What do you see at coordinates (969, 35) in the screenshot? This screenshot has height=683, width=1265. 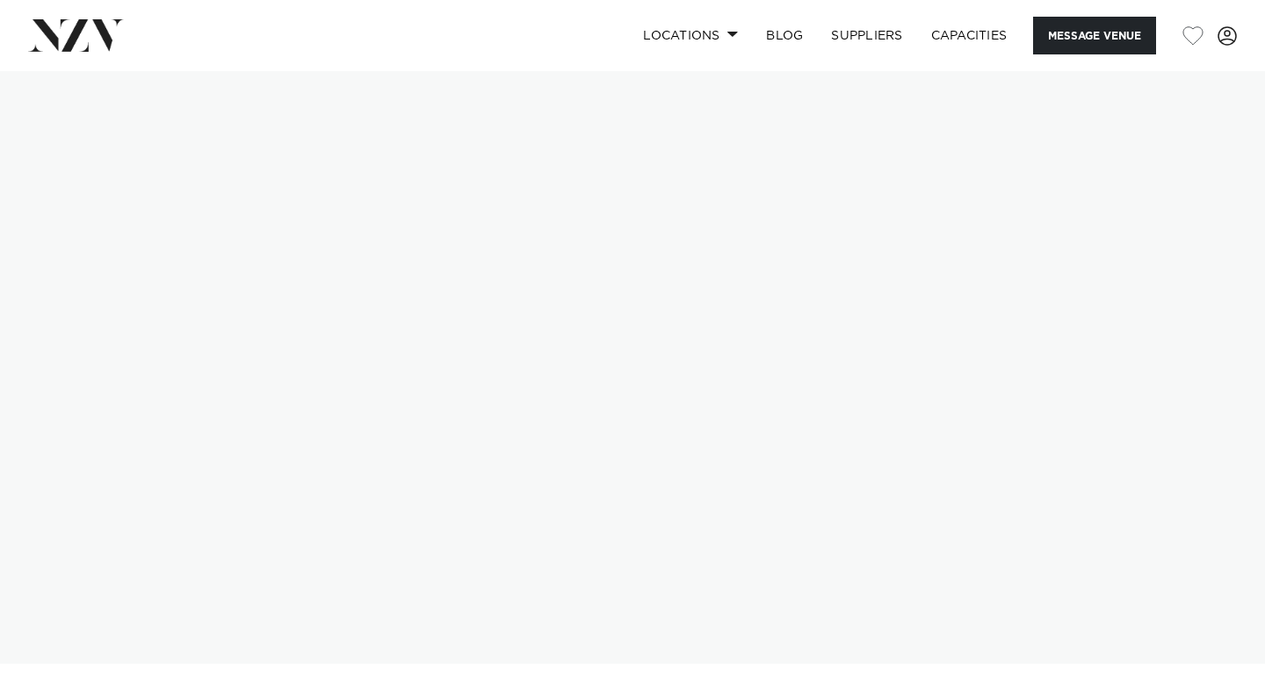 I see `a: Capacities` at bounding box center [969, 35].